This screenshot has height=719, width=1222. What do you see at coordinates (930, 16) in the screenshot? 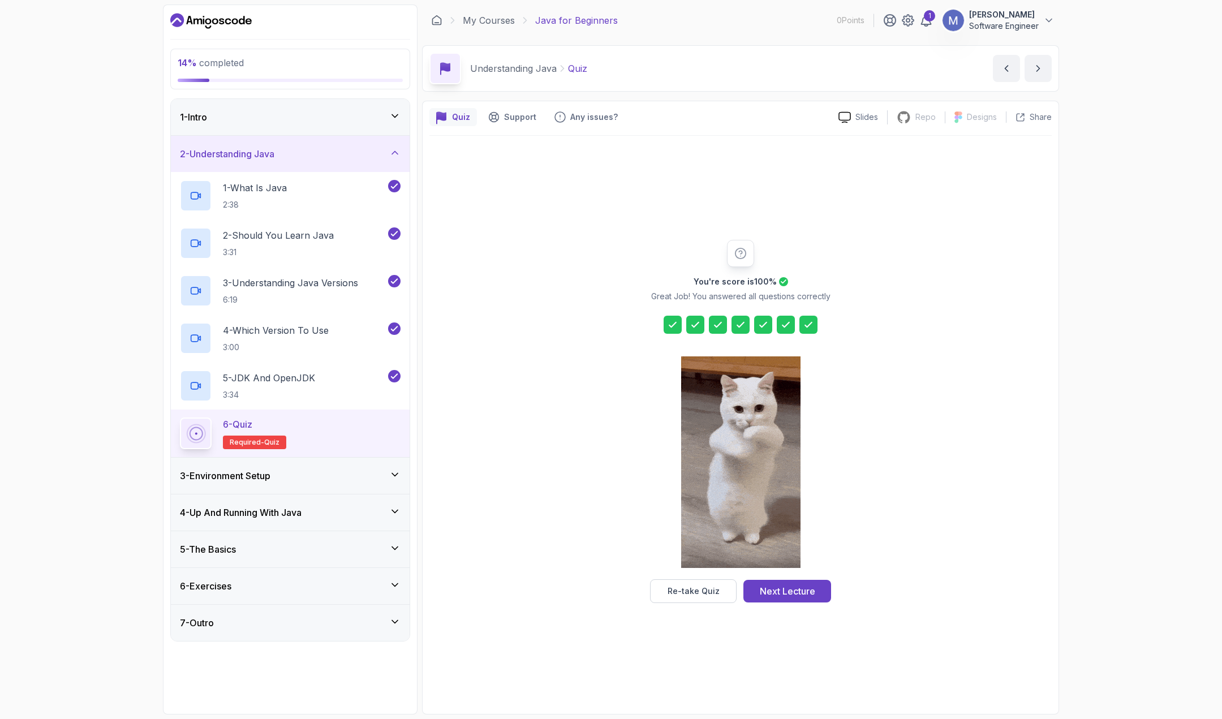
I see `div: 1` at bounding box center [930, 16].